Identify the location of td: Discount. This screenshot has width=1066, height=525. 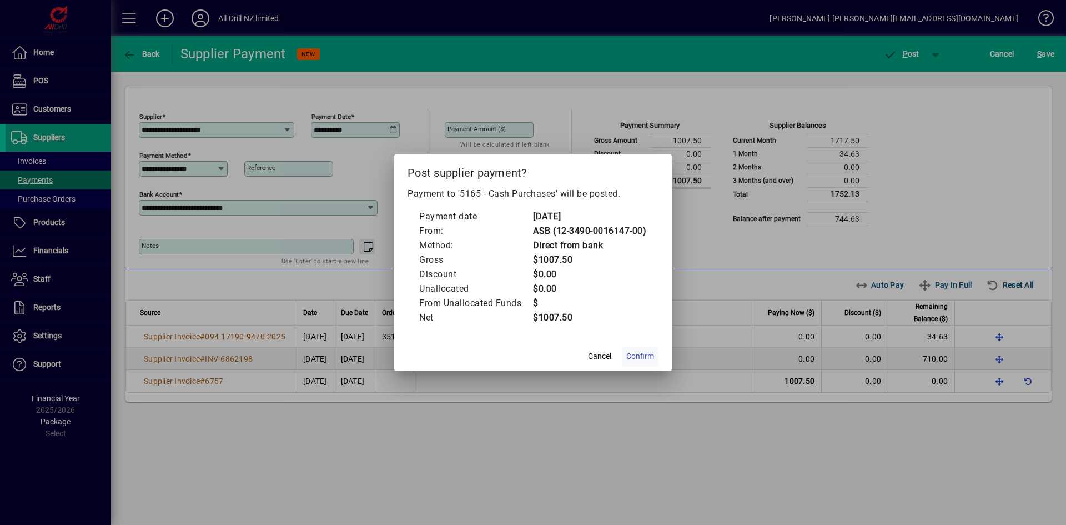
(475, 274).